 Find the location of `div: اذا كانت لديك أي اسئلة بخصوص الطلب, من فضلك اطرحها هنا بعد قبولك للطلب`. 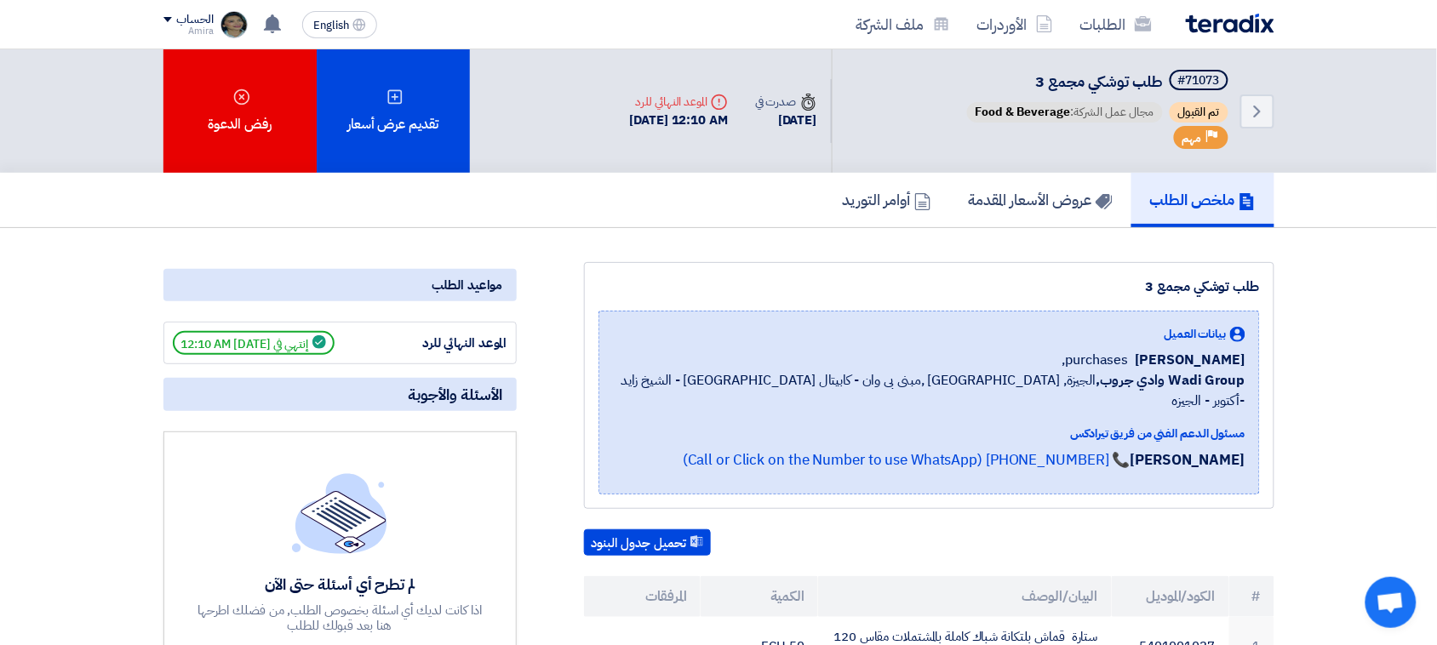

div: اذا كانت لديك أي اسئلة بخصوص الطلب, من فضلك اطرحها هنا بعد قبولك للطلب is located at coordinates (340, 618).